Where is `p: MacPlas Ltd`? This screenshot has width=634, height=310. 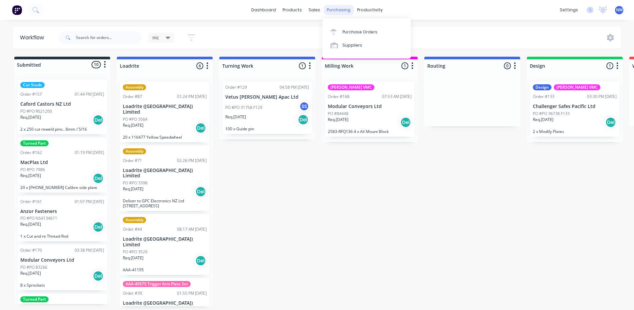 p: MacPlas Ltd is located at coordinates (62, 162).